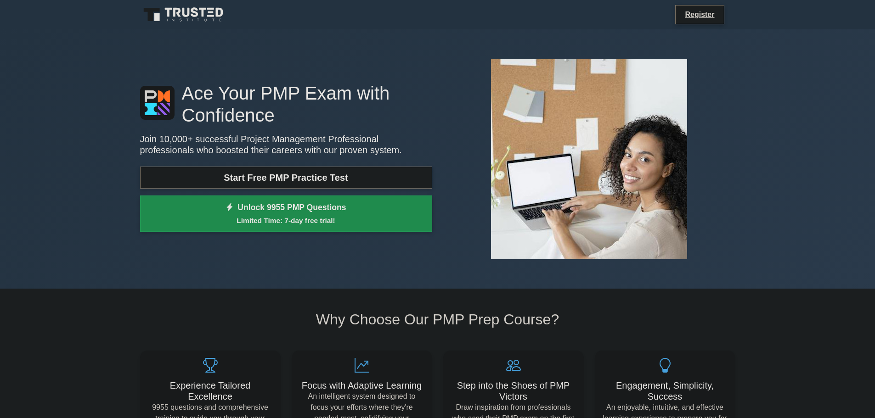  Describe the element at coordinates (700, 14) in the screenshot. I see `a: Register` at that location.